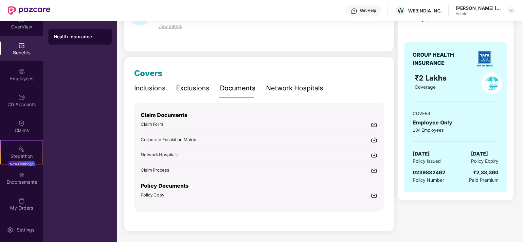  What do you see at coordinates (152, 195) in the screenshot?
I see `span: Policy Copy` at bounding box center [152, 195].